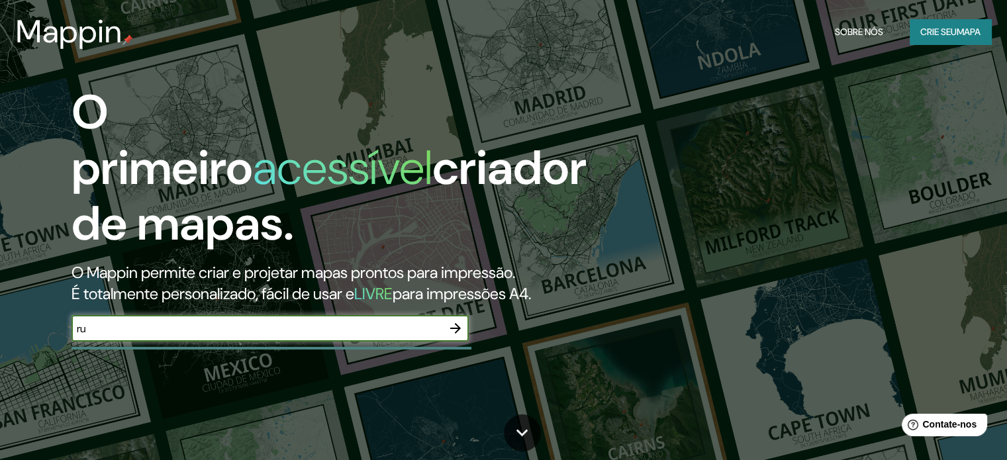  What do you see at coordinates (858, 32) in the screenshot?
I see `button: Sobre nós` at bounding box center [858, 32].